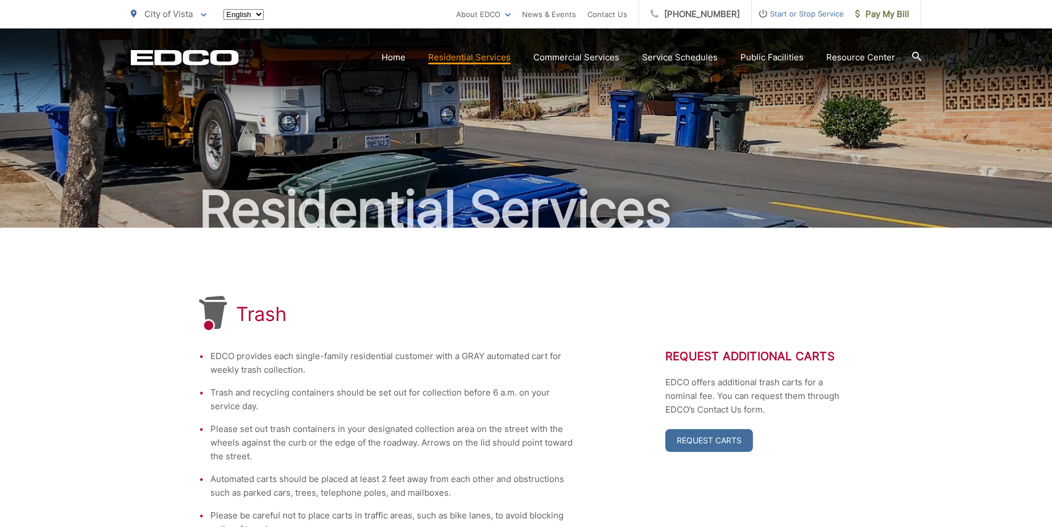 The image size is (1052, 527). I want to click on li: Please set out trash containers in your designated collection area on the street with the wheels ..., so click(392, 442).